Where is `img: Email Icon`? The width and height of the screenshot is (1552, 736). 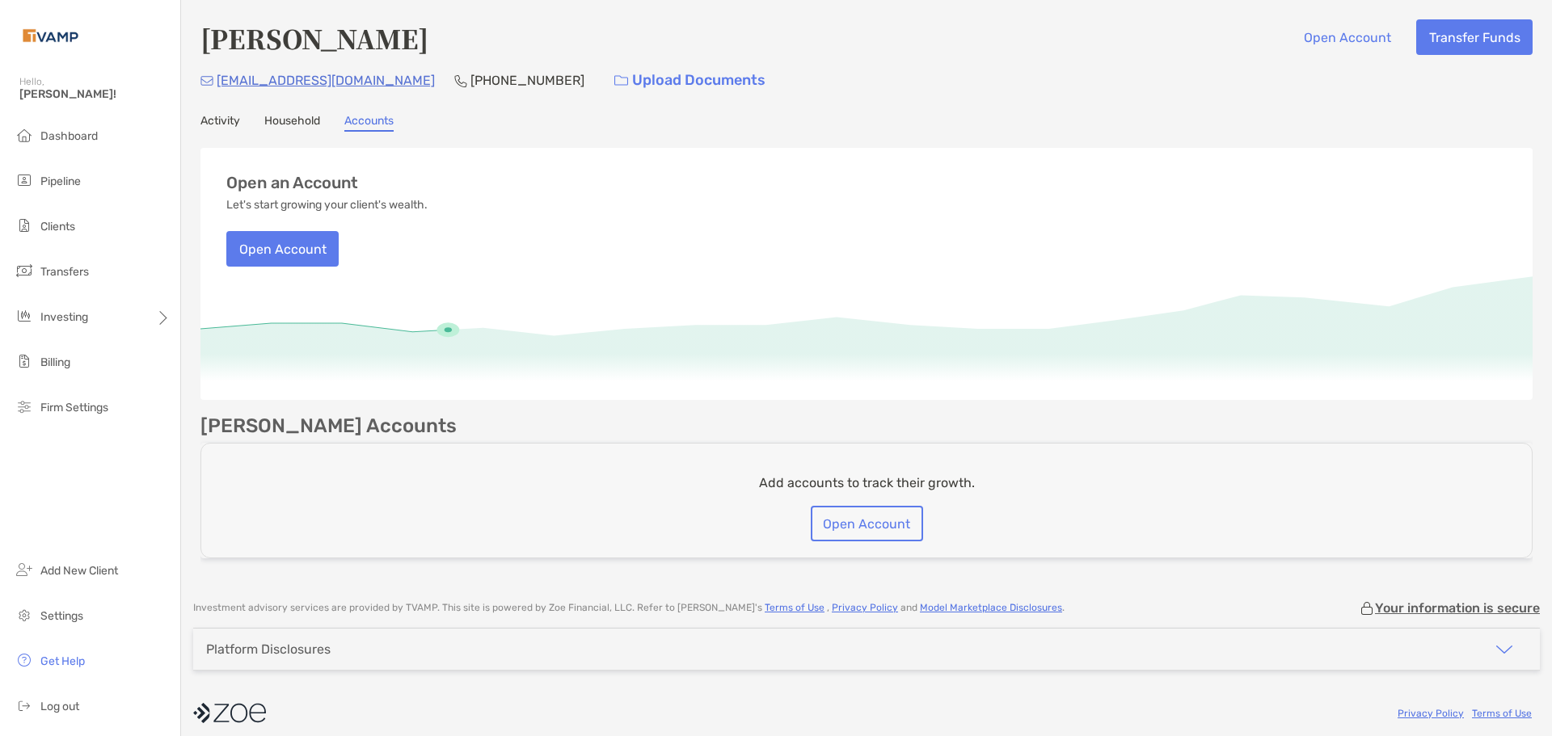 img: Email Icon is located at coordinates (207, 81).